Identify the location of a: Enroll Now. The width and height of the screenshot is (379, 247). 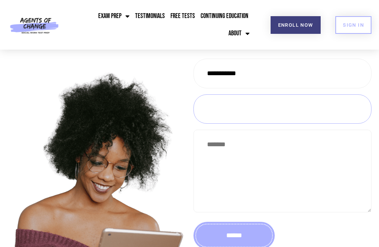
(296, 25).